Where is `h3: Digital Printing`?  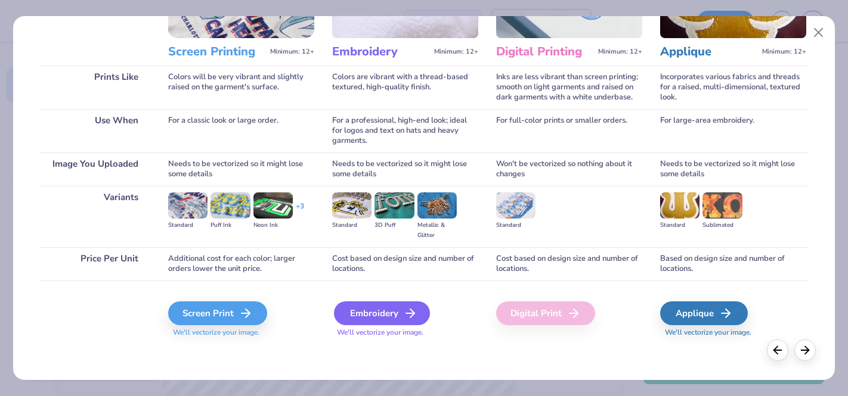 h3: Digital Printing is located at coordinates (544, 52).